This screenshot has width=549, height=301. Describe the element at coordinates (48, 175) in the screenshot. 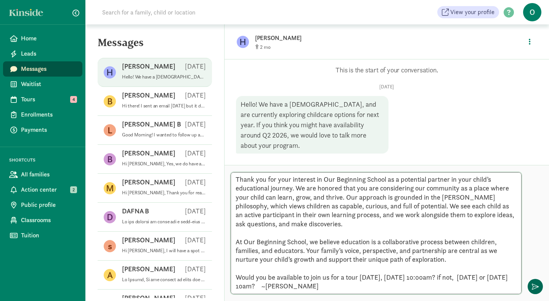

I see `span: All families` at that location.